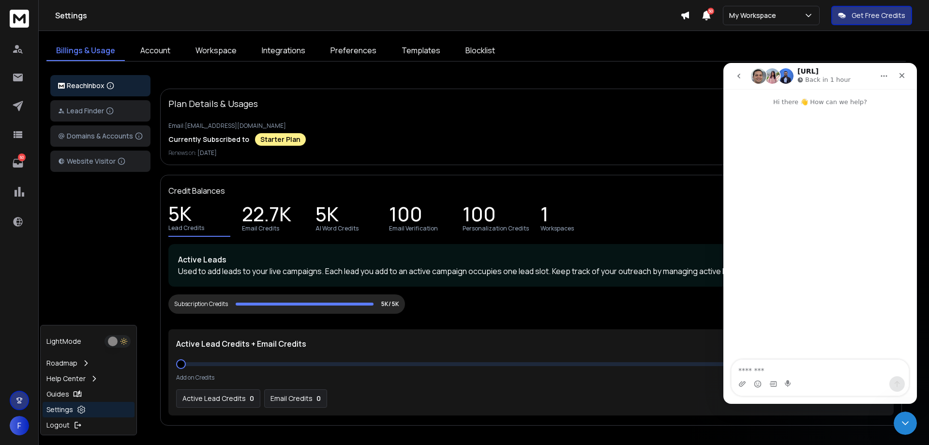 The image size is (929, 445). I want to click on p: Active Lead Credits, so click(214, 398).